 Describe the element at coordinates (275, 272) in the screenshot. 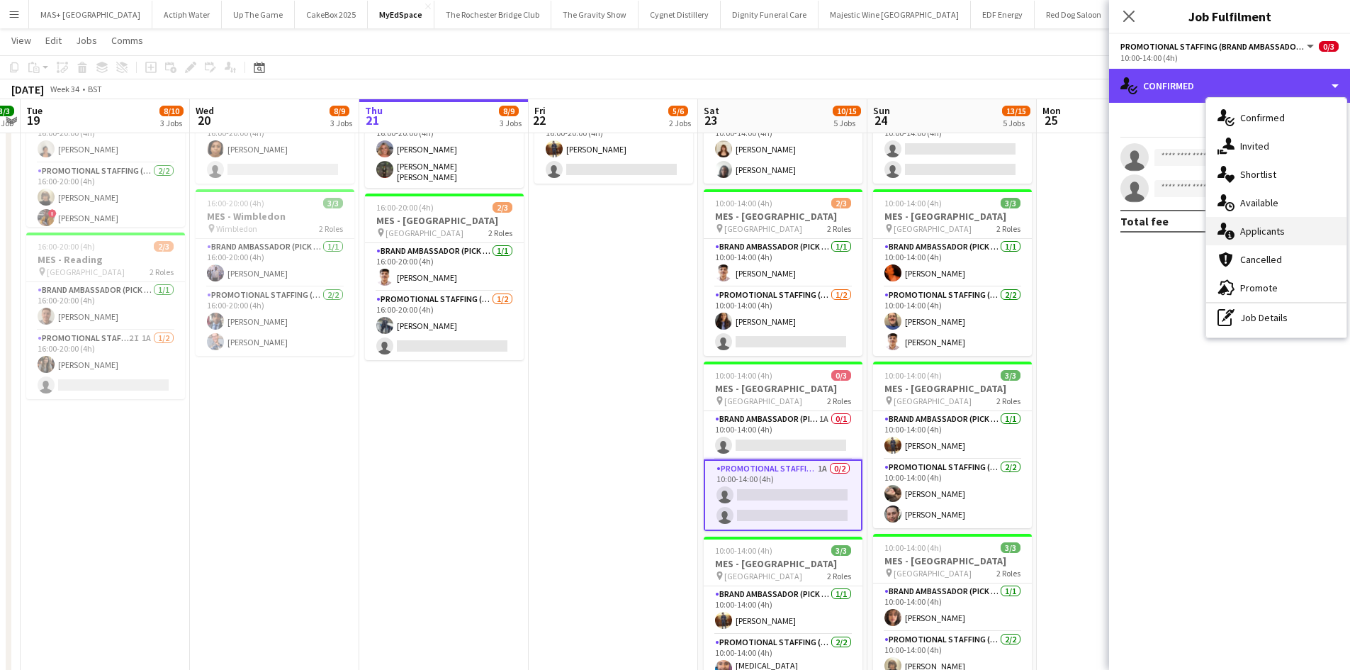

I see `app-job-card: 16:00-20:00 (4h)3/3MES - Wimbledon Wimbledon2 RolesBrand Ambassador (Pick up)1/116:00-20:00 (4h)[...` at that location.